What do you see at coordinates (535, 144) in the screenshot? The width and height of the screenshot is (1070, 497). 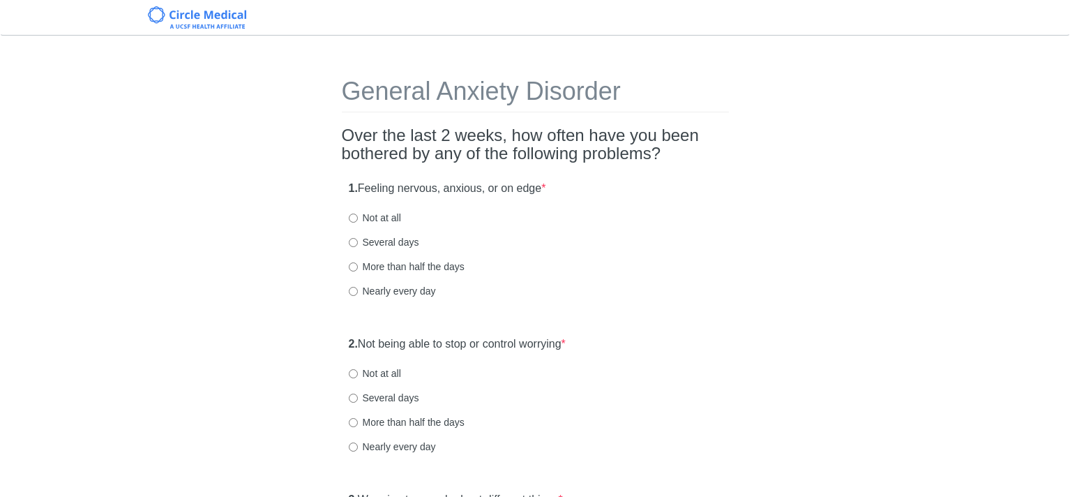 I see `h2: Over the last 2 weeks, how often have you been bothered by any of the following problems?` at bounding box center [535, 144].